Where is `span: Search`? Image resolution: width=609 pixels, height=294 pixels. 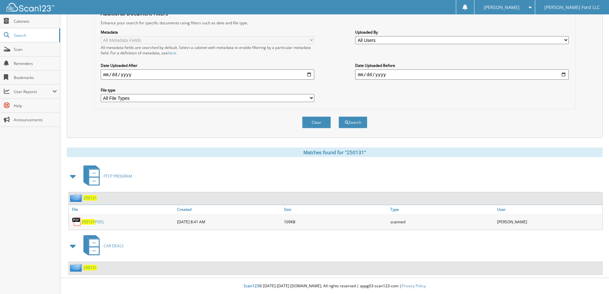
span: Search is located at coordinates (35, 35).